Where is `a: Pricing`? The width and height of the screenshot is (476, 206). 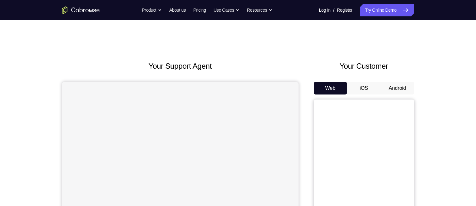 a: Pricing is located at coordinates (200, 10).